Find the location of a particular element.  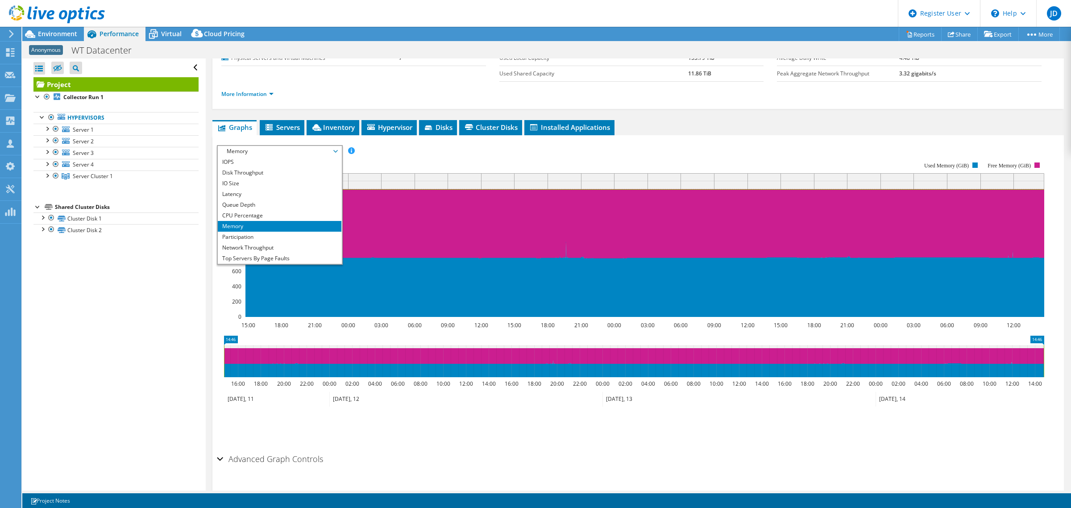

li: IO Size is located at coordinates (279, 183).